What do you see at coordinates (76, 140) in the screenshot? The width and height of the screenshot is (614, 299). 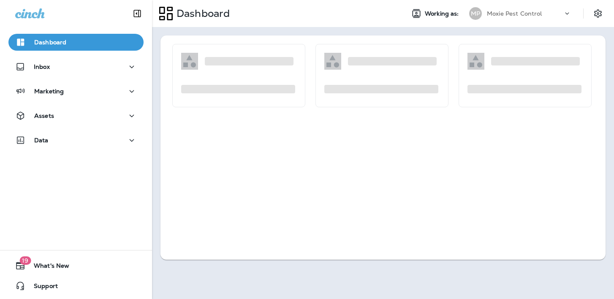 I see `button: Data` at bounding box center [76, 140].